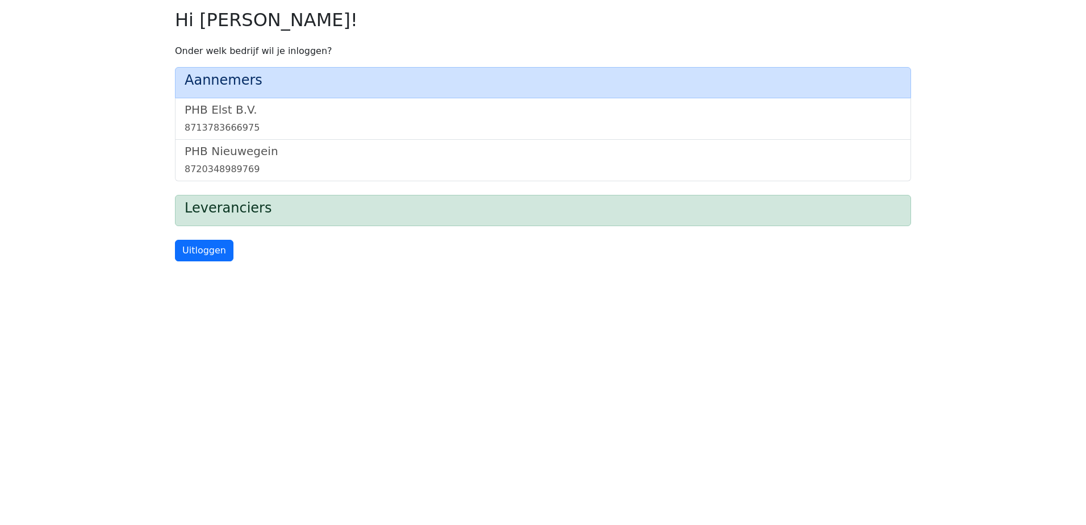  I want to click on a: PHB Elst B.V.8713783666975, so click(543, 119).